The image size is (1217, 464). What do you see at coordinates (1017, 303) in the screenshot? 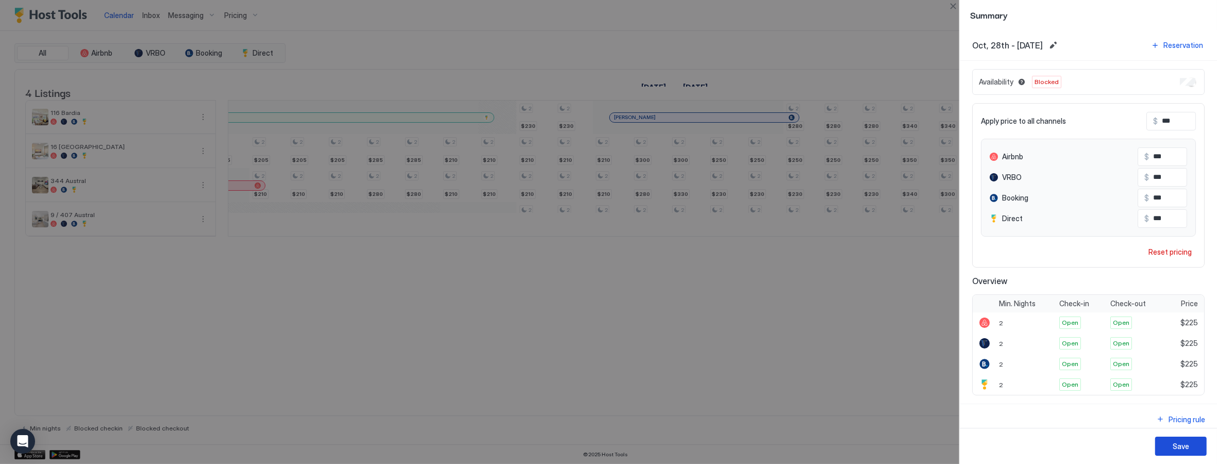
I see `span: Min. Nights` at bounding box center [1017, 303].